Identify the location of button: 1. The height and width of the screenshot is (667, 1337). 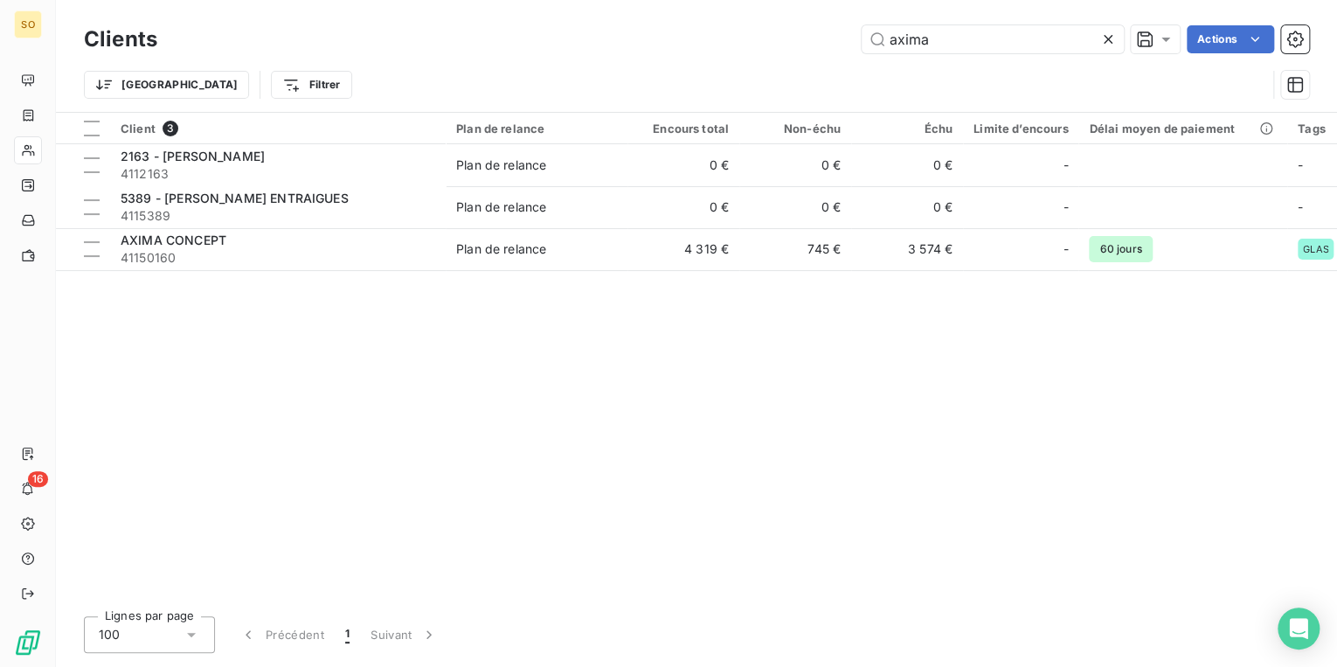
(347, 635).